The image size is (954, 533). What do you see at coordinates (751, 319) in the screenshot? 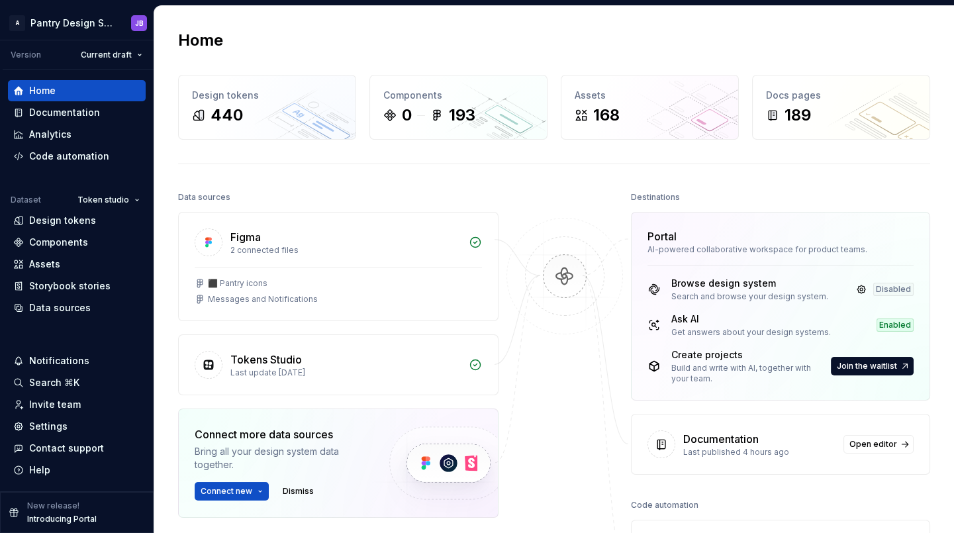
I see `div: Ask AI` at bounding box center [751, 319].